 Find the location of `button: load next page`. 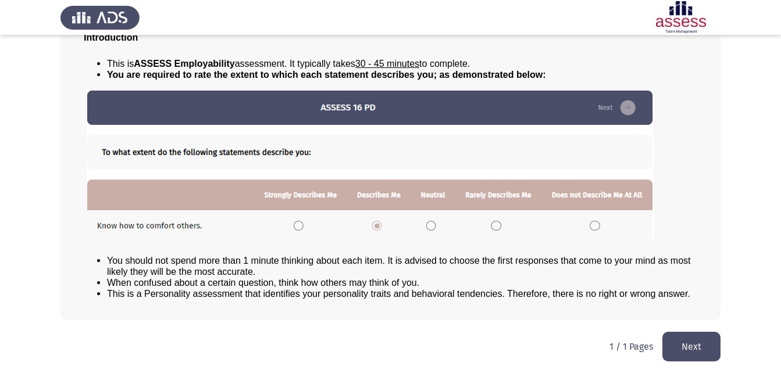

button: load next page is located at coordinates (691, 346).